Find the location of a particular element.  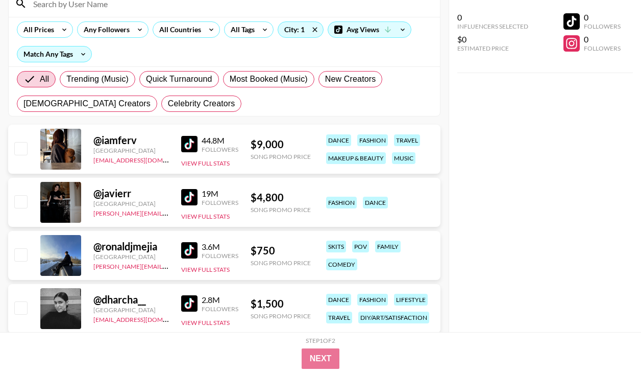

span: Trending (Music) is located at coordinates (98, 79).